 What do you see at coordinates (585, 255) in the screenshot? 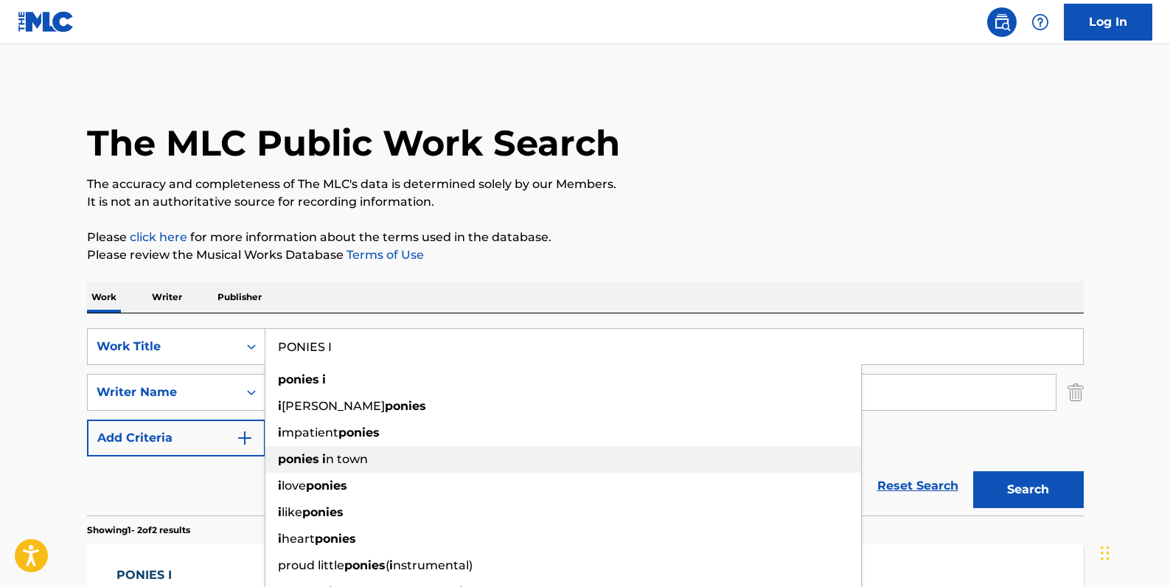
I see `p: Please review the Musical Works Database` at bounding box center [585, 255].